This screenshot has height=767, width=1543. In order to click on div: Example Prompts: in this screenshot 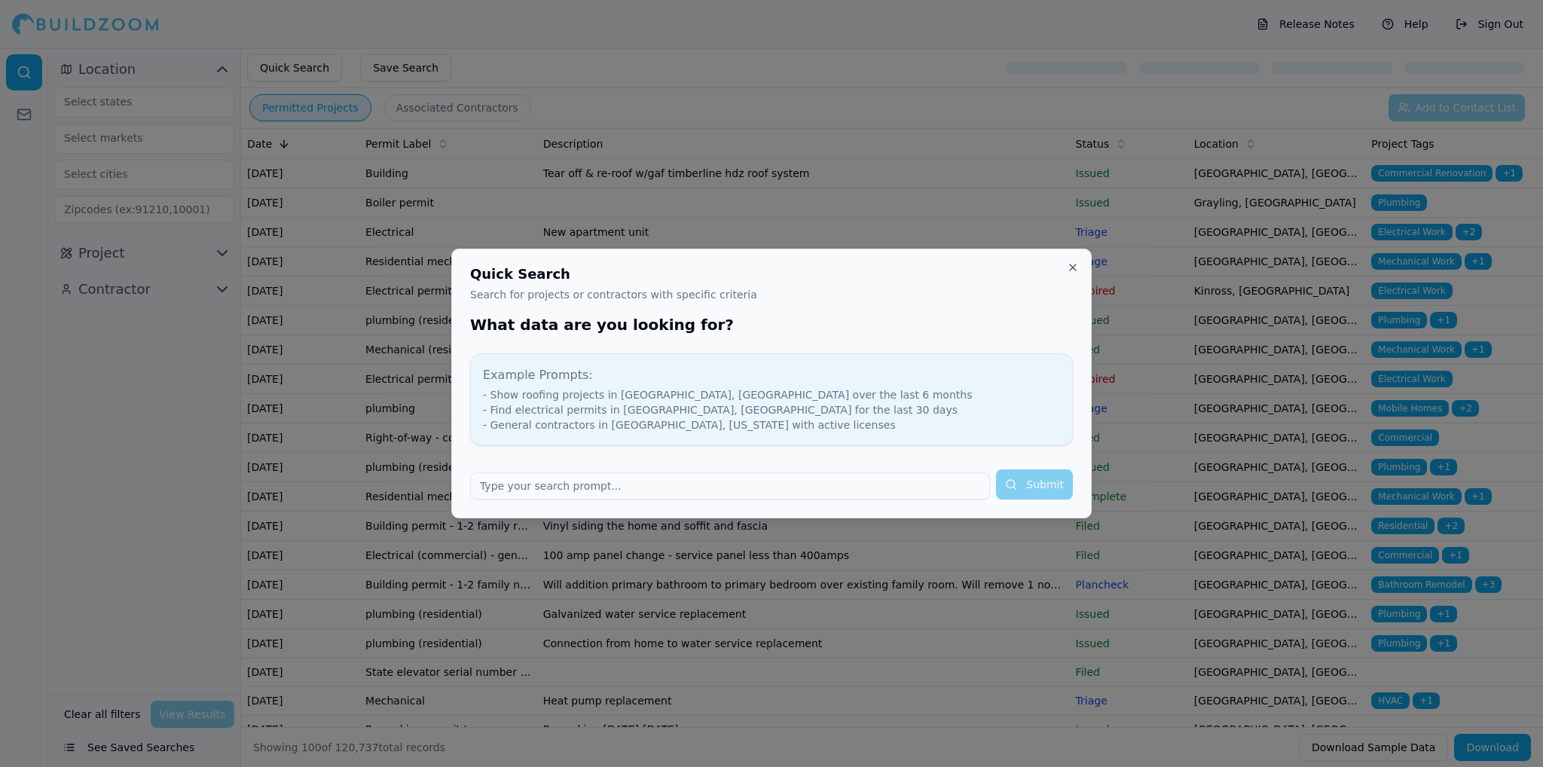, I will do `click(771, 375)`.